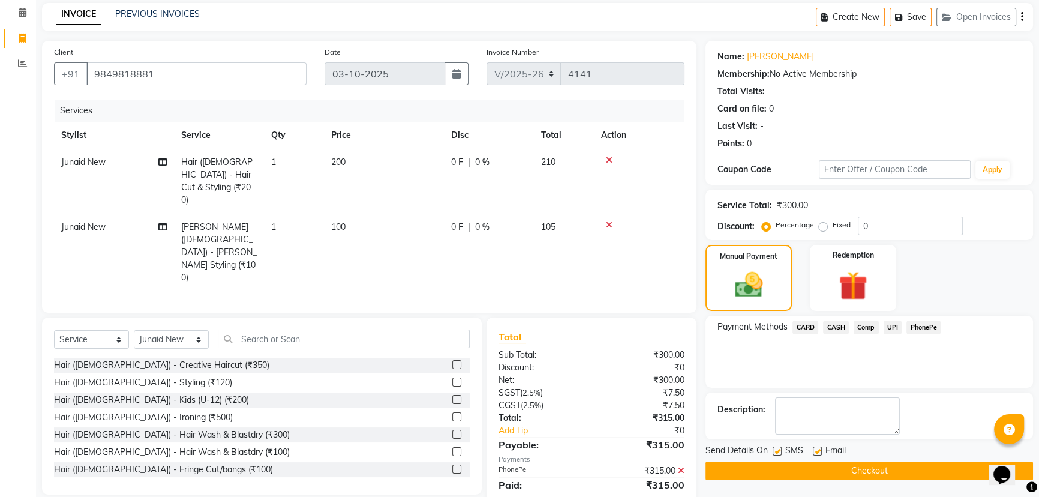 The width and height of the screenshot is (1039, 497). I want to click on input: Search or Scan, so click(344, 338).